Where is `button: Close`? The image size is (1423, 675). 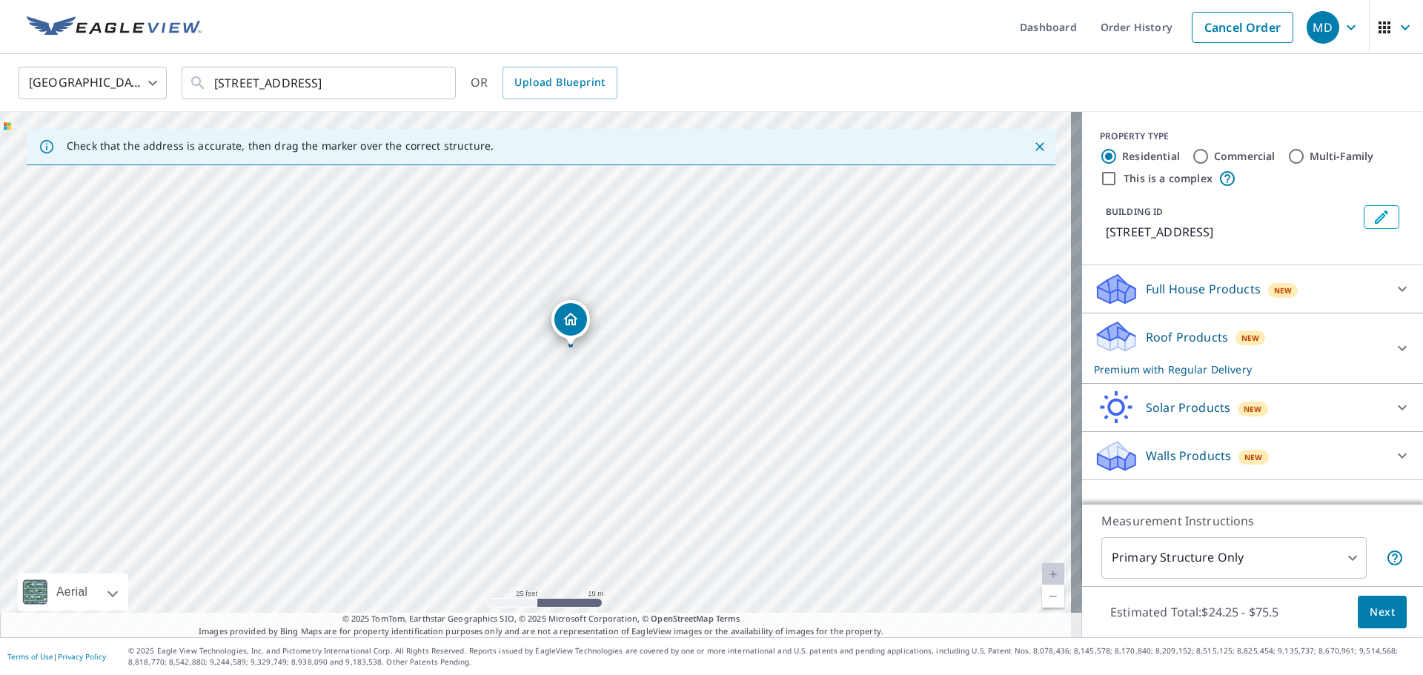
button: Close is located at coordinates (1040, 147).